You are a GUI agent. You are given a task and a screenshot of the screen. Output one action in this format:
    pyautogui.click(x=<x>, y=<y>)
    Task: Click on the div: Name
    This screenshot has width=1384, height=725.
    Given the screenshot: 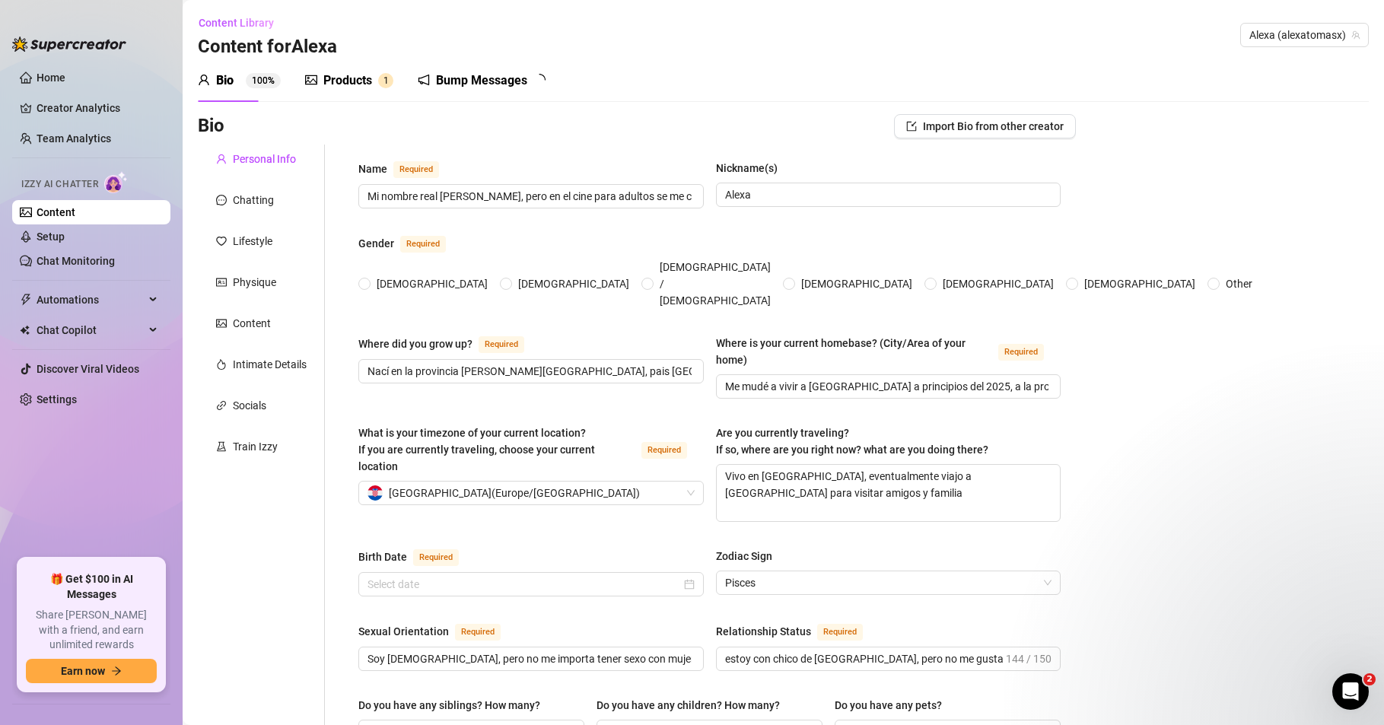 What is the action you would take?
    pyautogui.click(x=373, y=169)
    